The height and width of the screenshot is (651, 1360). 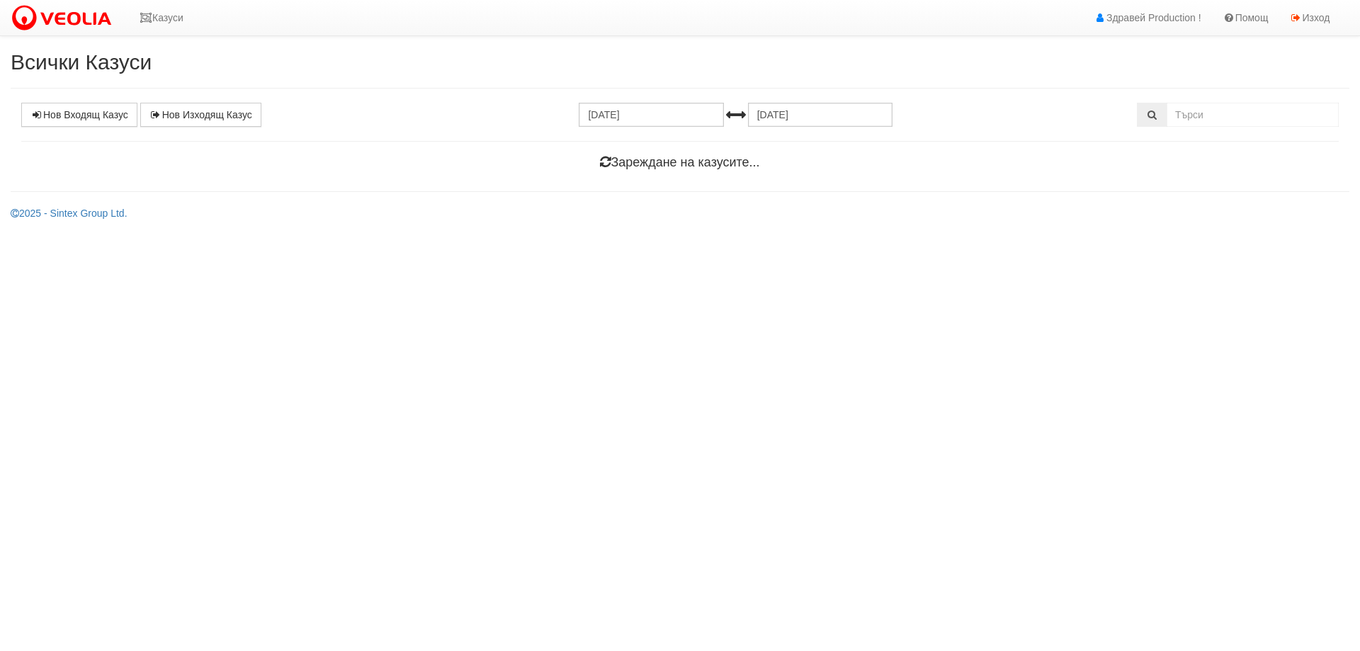 I want to click on a: Нов Входящ Казус, so click(x=79, y=115).